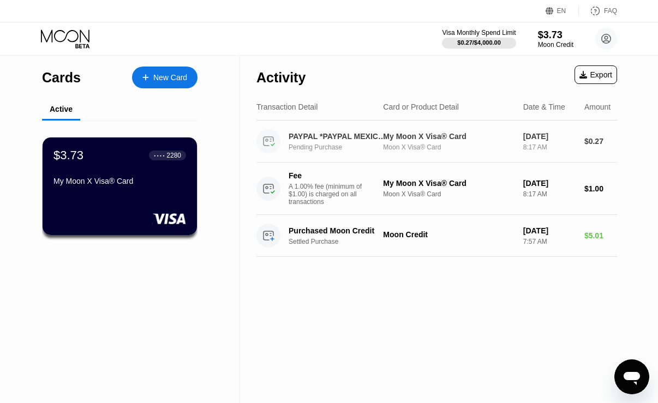  What do you see at coordinates (341, 147) in the screenshot?
I see `div: Pending Purchase` at bounding box center [341, 147].